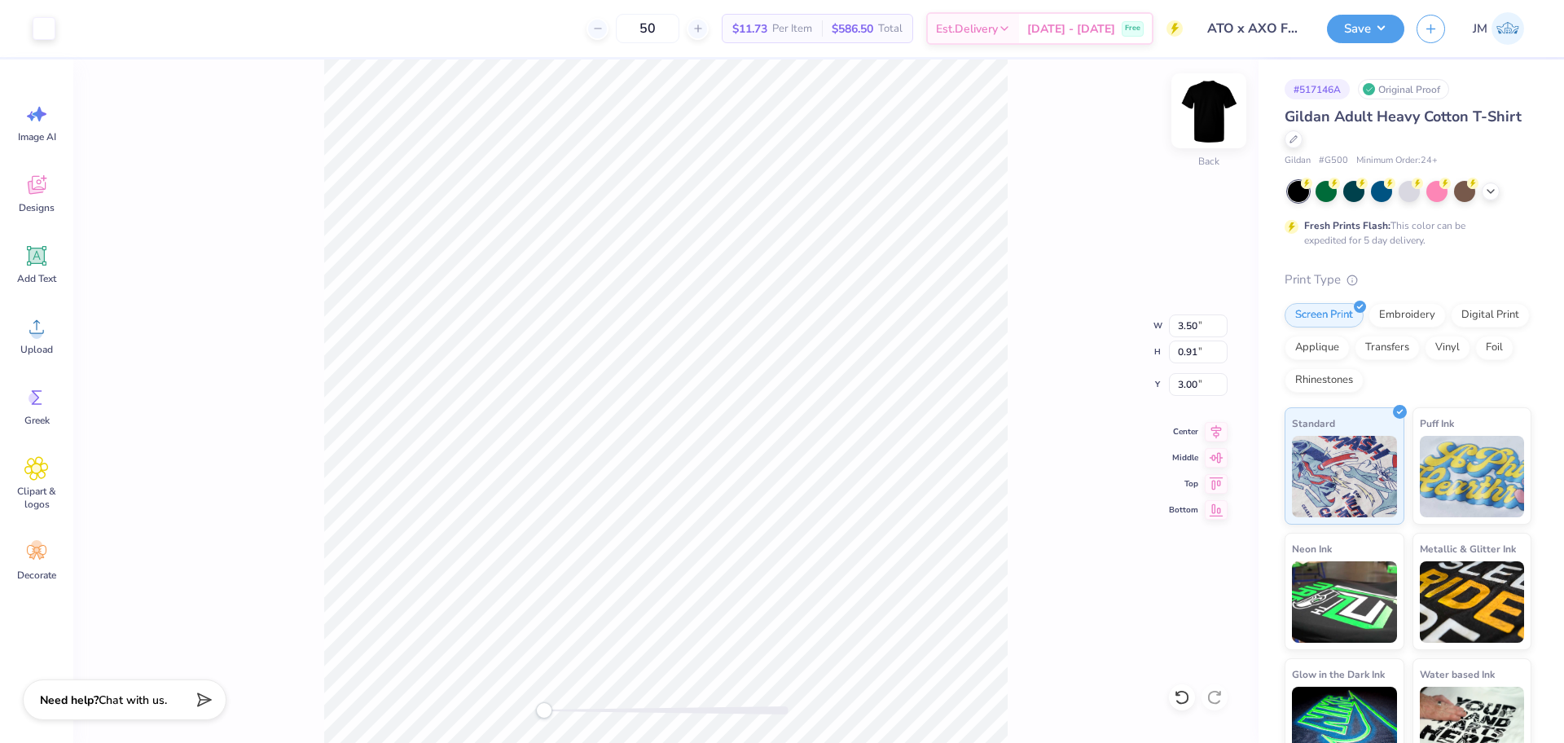 Image resolution: width=1564 pixels, height=743 pixels. Describe the element at coordinates (1338, 674) in the screenshot. I see `span: Glow in the Dark Ink` at that location.